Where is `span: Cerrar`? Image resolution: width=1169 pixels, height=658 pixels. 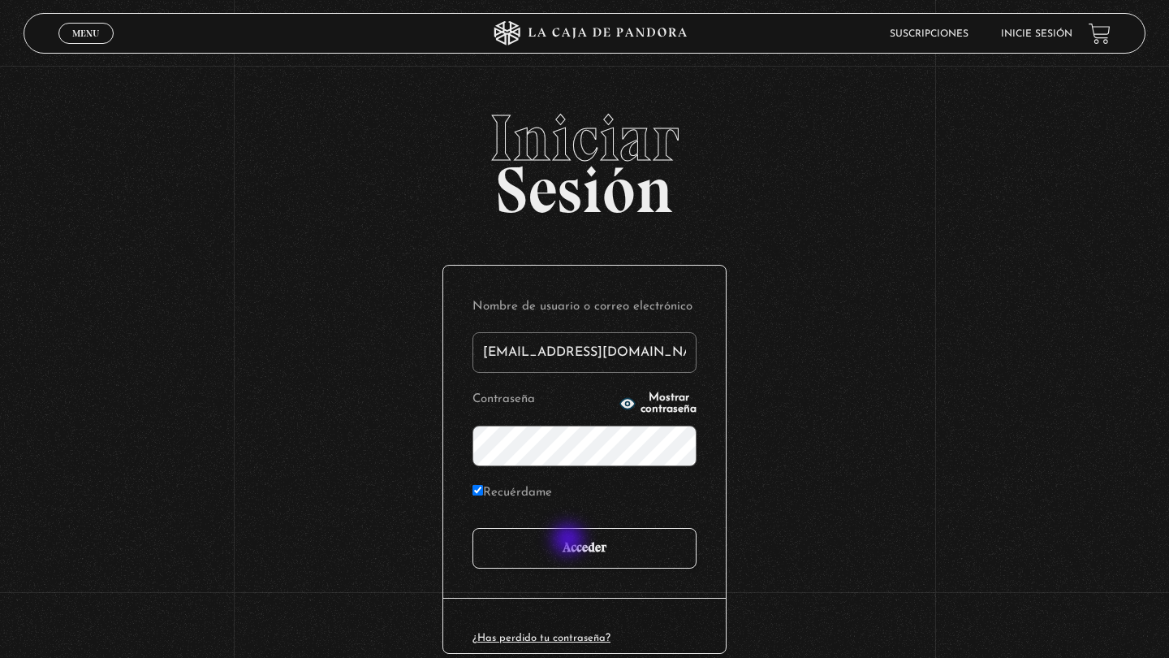 span: Cerrar is located at coordinates (86, 48).